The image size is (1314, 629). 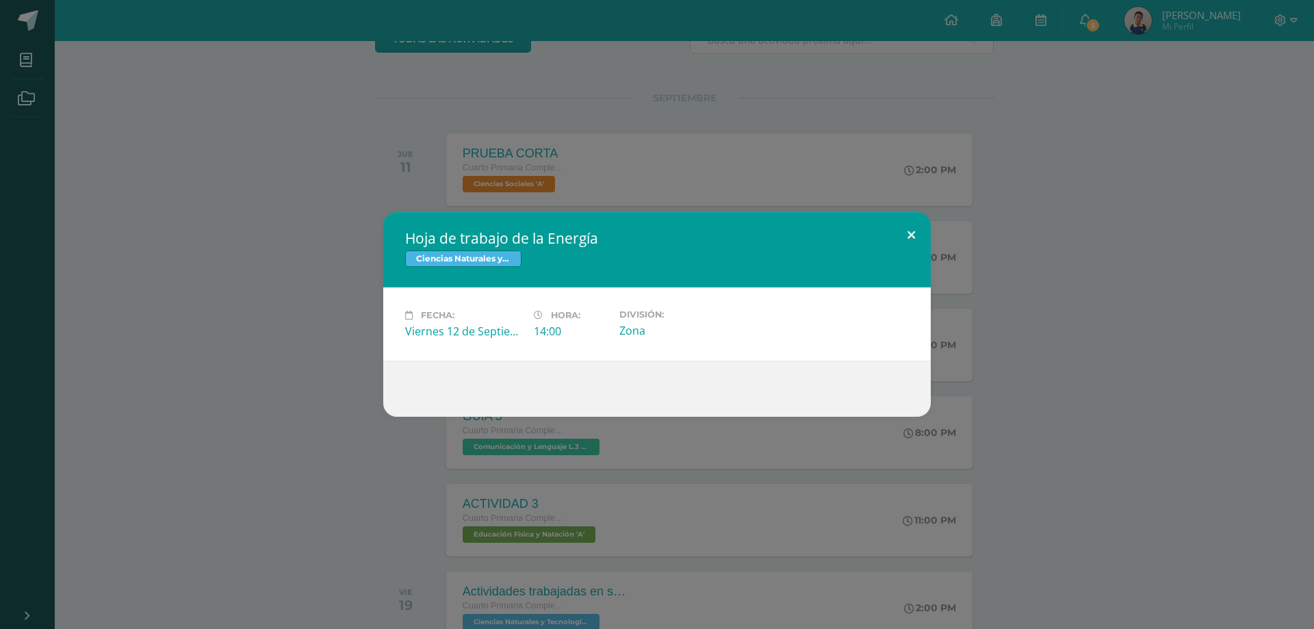 I want to click on label: División:, so click(x=678, y=314).